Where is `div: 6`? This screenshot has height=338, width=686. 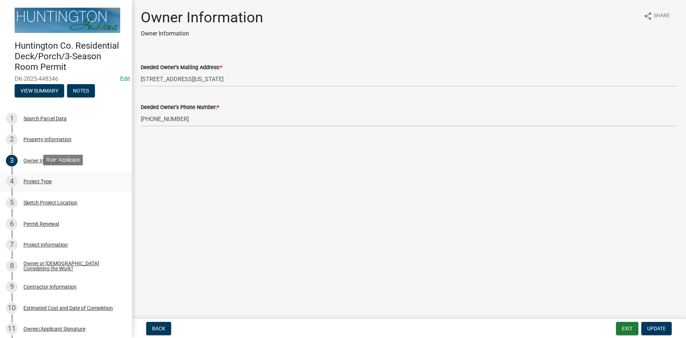 div: 6 is located at coordinates (12, 224).